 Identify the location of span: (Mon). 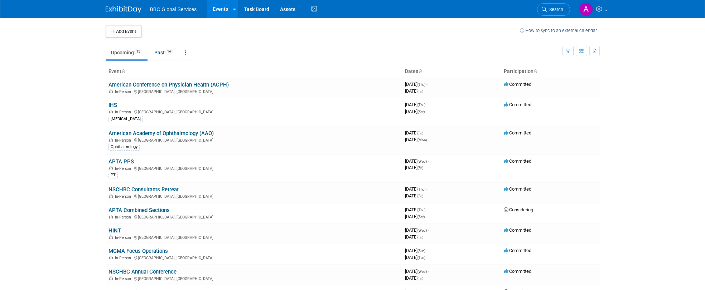
(422, 140).